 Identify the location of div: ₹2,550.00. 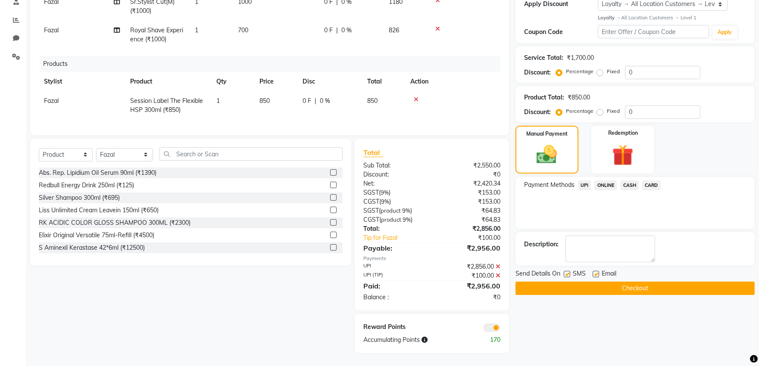
(469, 166).